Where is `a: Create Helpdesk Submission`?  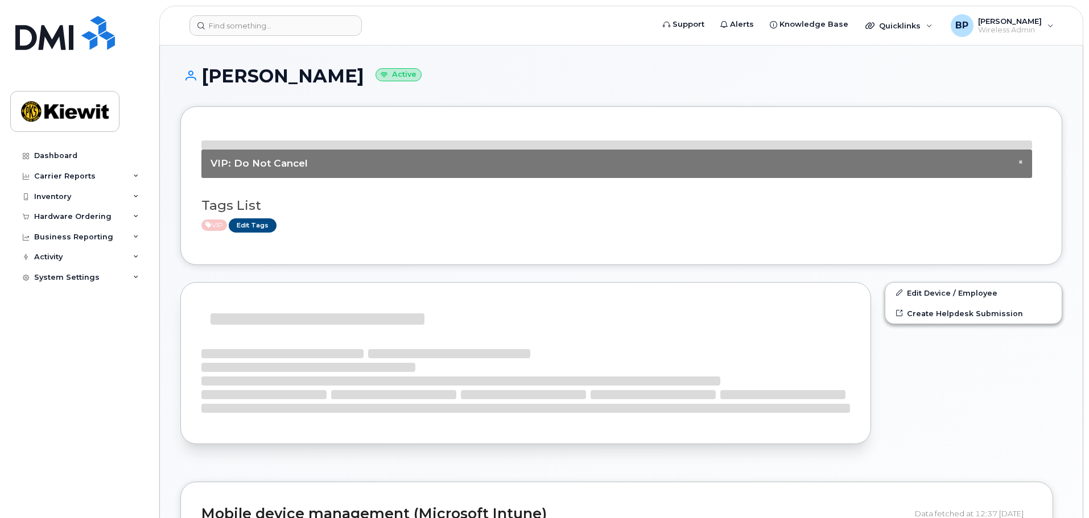
a: Create Helpdesk Submission is located at coordinates (973, 313).